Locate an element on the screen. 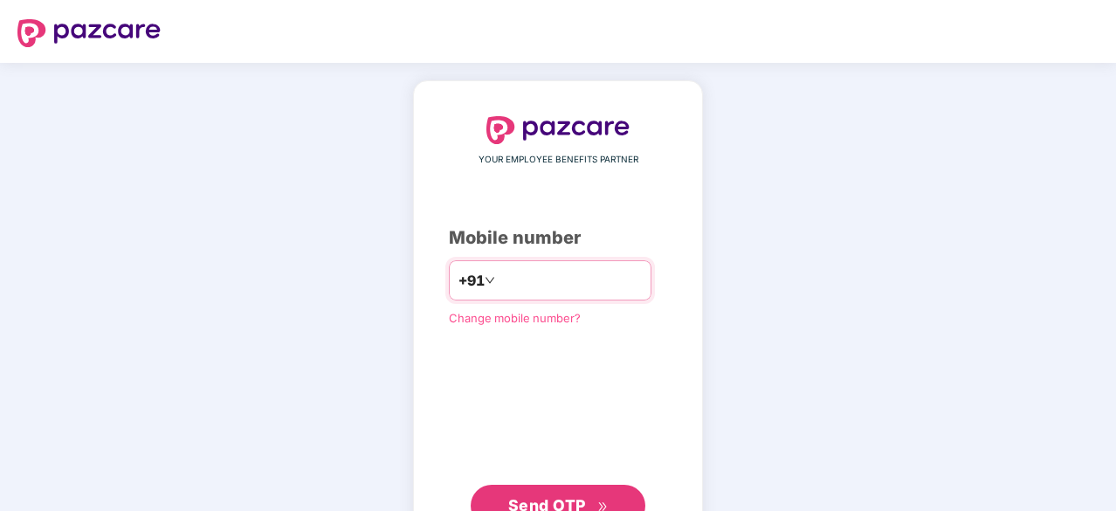 This screenshot has width=1116, height=511. span: down is located at coordinates (490, 280).